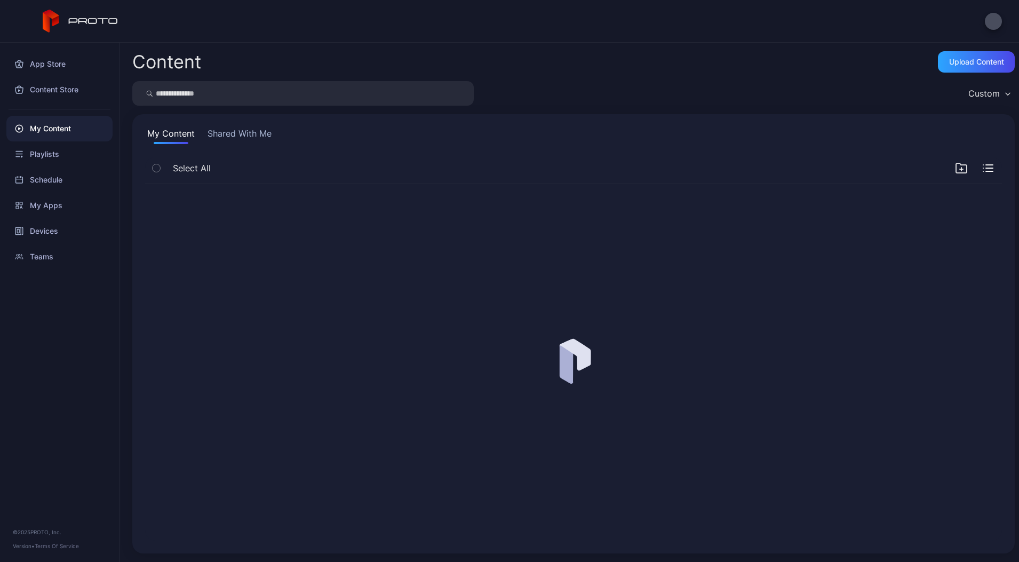 The width and height of the screenshot is (1019, 562). Describe the element at coordinates (59, 90) in the screenshot. I see `a: Content Store` at that location.